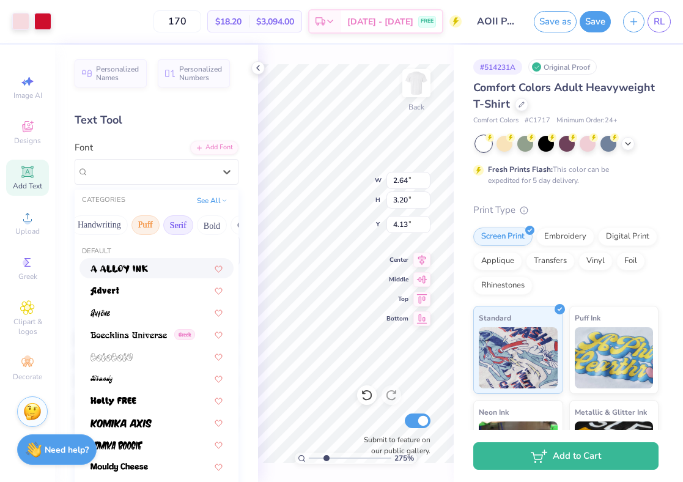 This screenshot has height=482, width=683. I want to click on span: Personalized Numbers, so click(201, 73).